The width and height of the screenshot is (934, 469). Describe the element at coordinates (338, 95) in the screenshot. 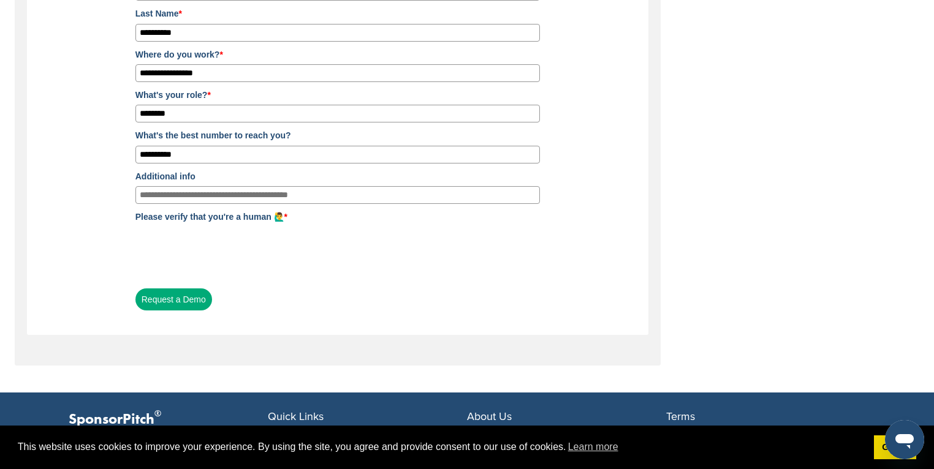

I see `label: What's your role?` at that location.